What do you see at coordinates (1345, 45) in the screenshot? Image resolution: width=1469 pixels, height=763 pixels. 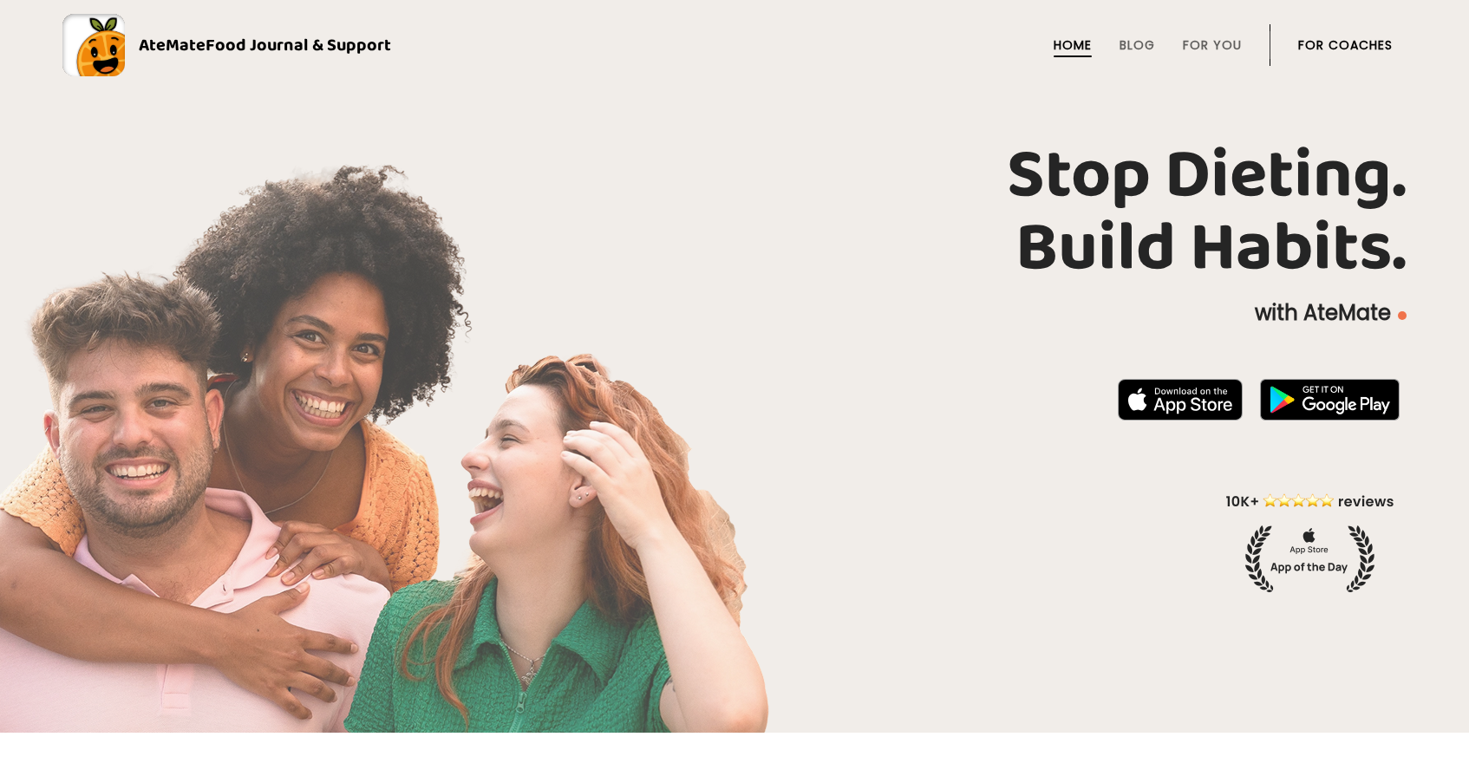 I see `a: For Coaches` at bounding box center [1345, 45].